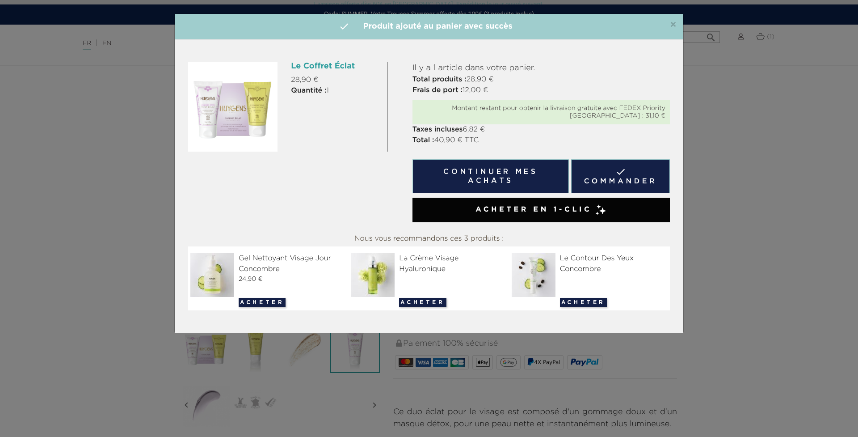  Describe the element at coordinates (336, 91) in the screenshot. I see `p: 1` at that location.